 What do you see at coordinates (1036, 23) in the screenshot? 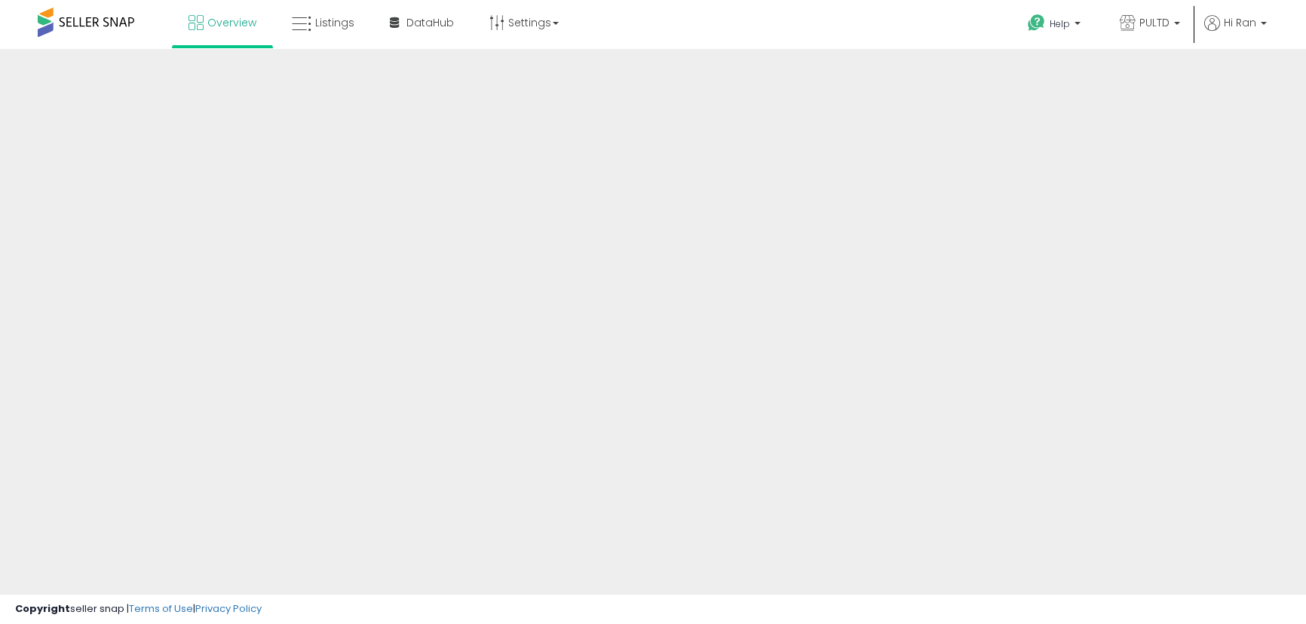
I see `i: Get Help` at bounding box center [1036, 23].